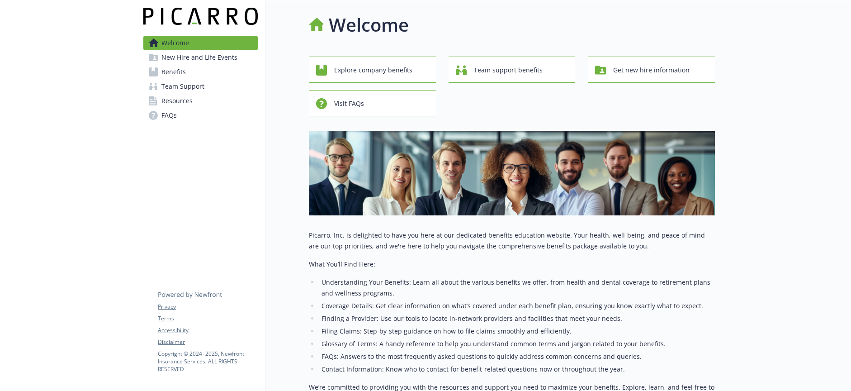 The image size is (851, 391). Describe the element at coordinates (517, 318) in the screenshot. I see `li: Finding a Provider: Use our tools to locate in-network providers and facilities that meet your ne...` at that location.